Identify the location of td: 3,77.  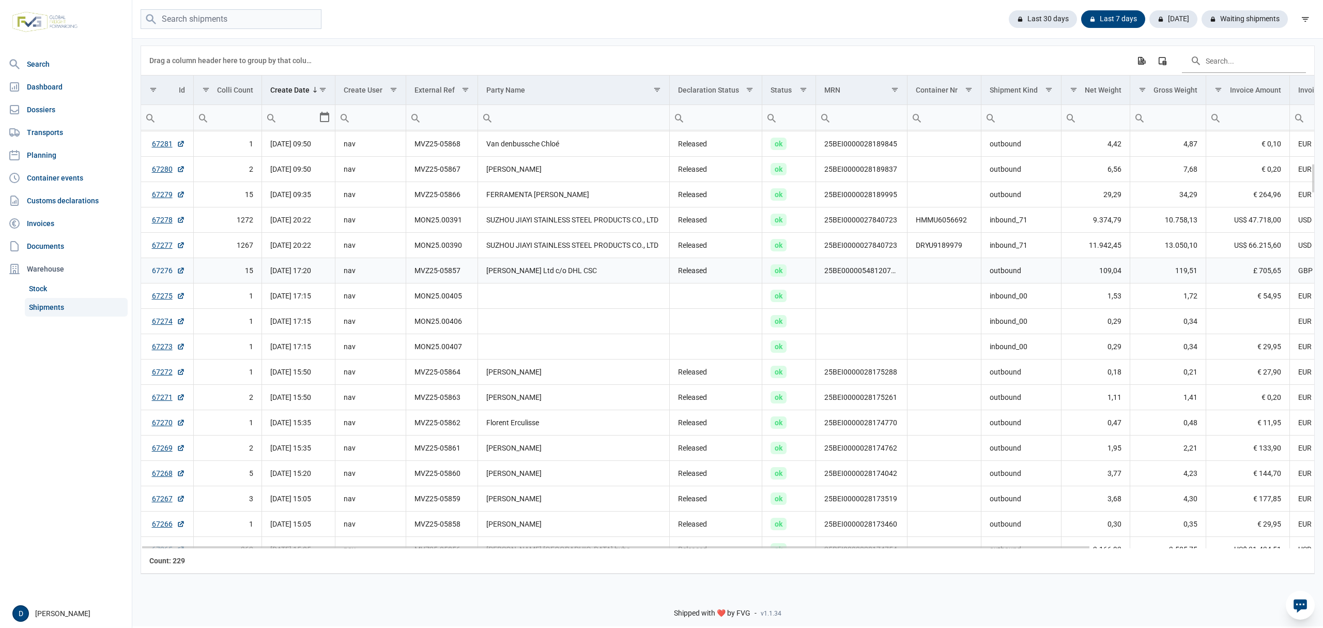
(1095, 473).